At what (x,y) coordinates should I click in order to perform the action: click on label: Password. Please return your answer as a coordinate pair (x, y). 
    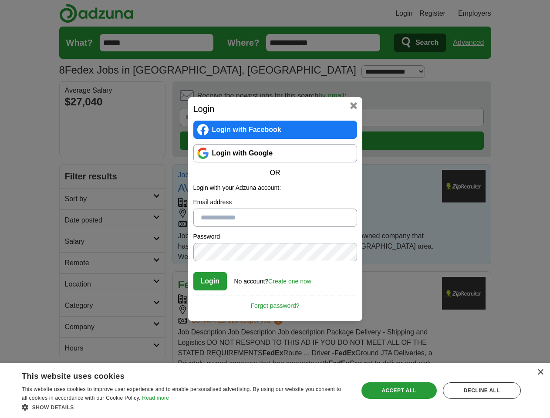
    Looking at the image, I should click on (275, 237).